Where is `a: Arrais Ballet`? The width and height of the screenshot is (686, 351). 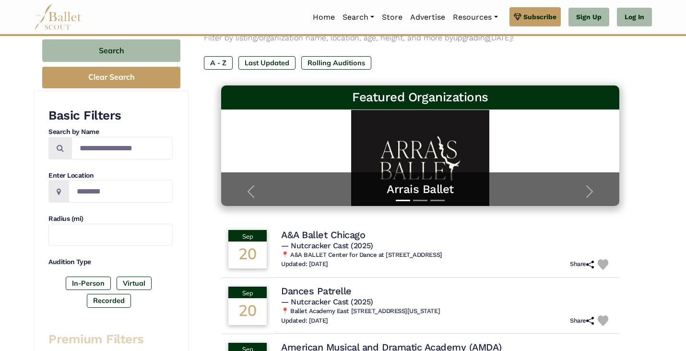
a: Arrais Ballet is located at coordinates (420, 189).